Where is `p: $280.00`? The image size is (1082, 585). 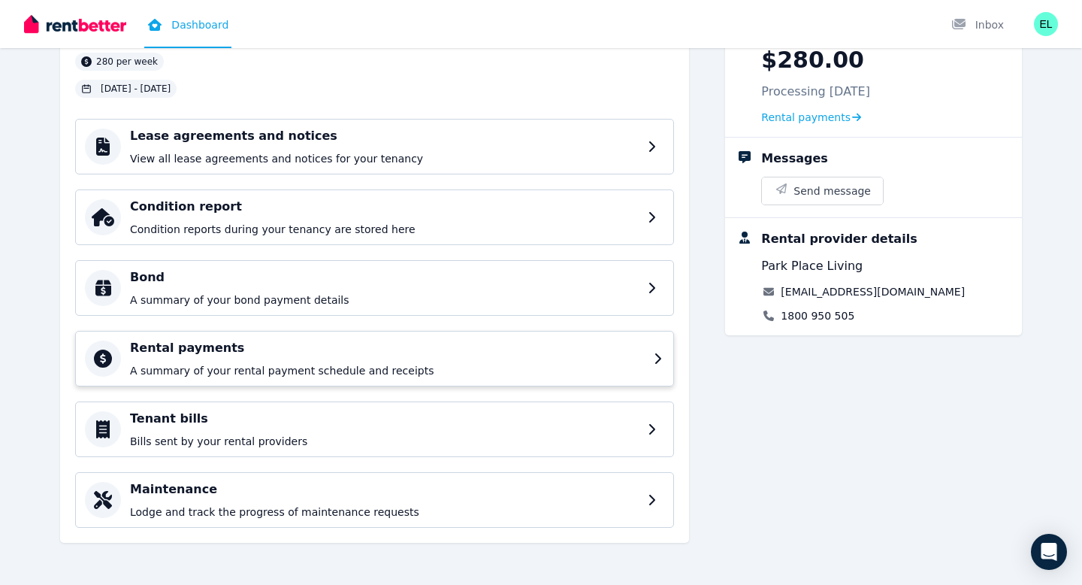 p: $280.00 is located at coordinates (812, 60).